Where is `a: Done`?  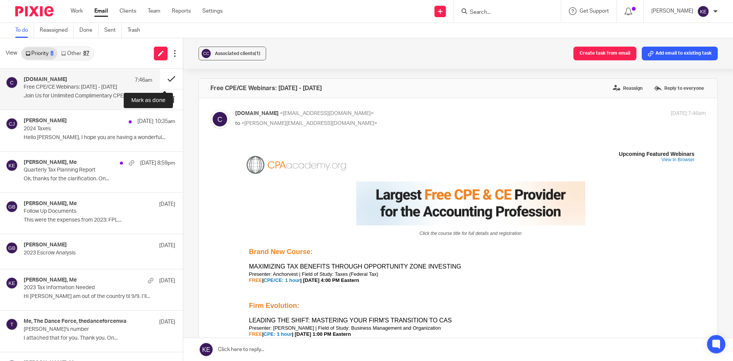
a: Done is located at coordinates (89, 30).